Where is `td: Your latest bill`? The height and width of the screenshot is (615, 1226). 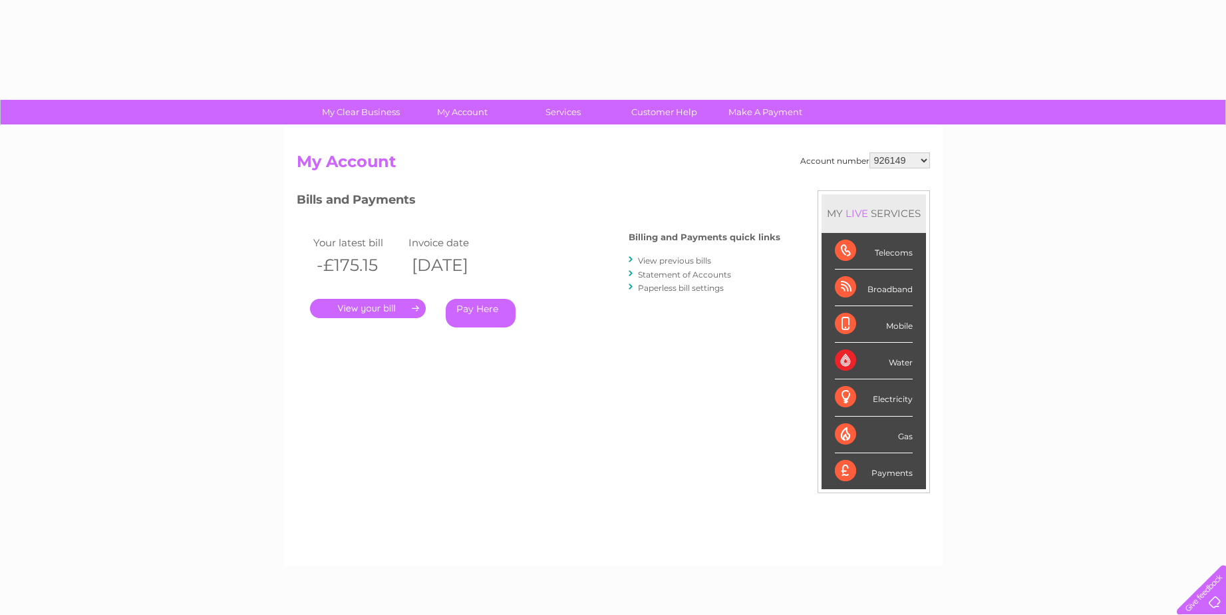 td: Your latest bill is located at coordinates (358, 242).